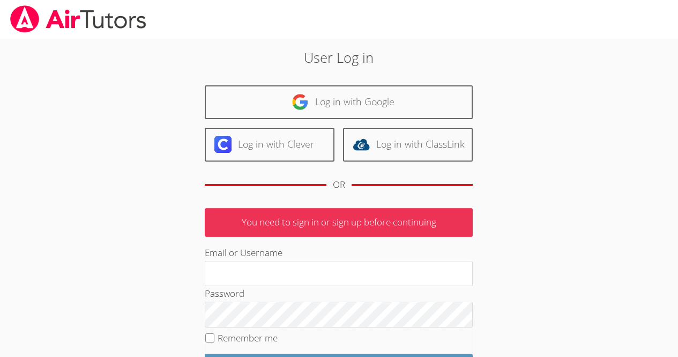  Describe the element at coordinates (225, 293) in the screenshot. I see `label: Password` at that location.